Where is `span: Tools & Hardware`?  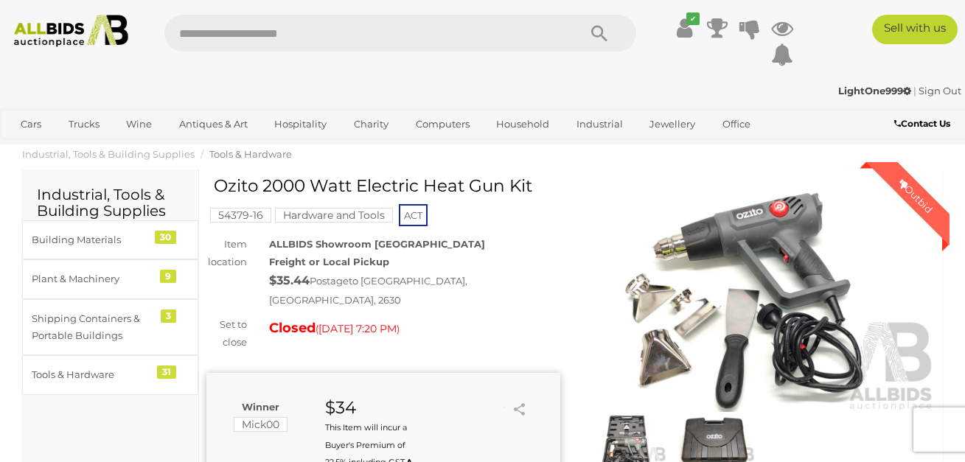 span: Tools & Hardware is located at coordinates (251, 154).